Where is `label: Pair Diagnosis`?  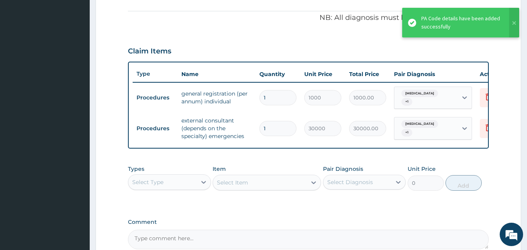 label: Pair Diagnosis is located at coordinates (343, 169).